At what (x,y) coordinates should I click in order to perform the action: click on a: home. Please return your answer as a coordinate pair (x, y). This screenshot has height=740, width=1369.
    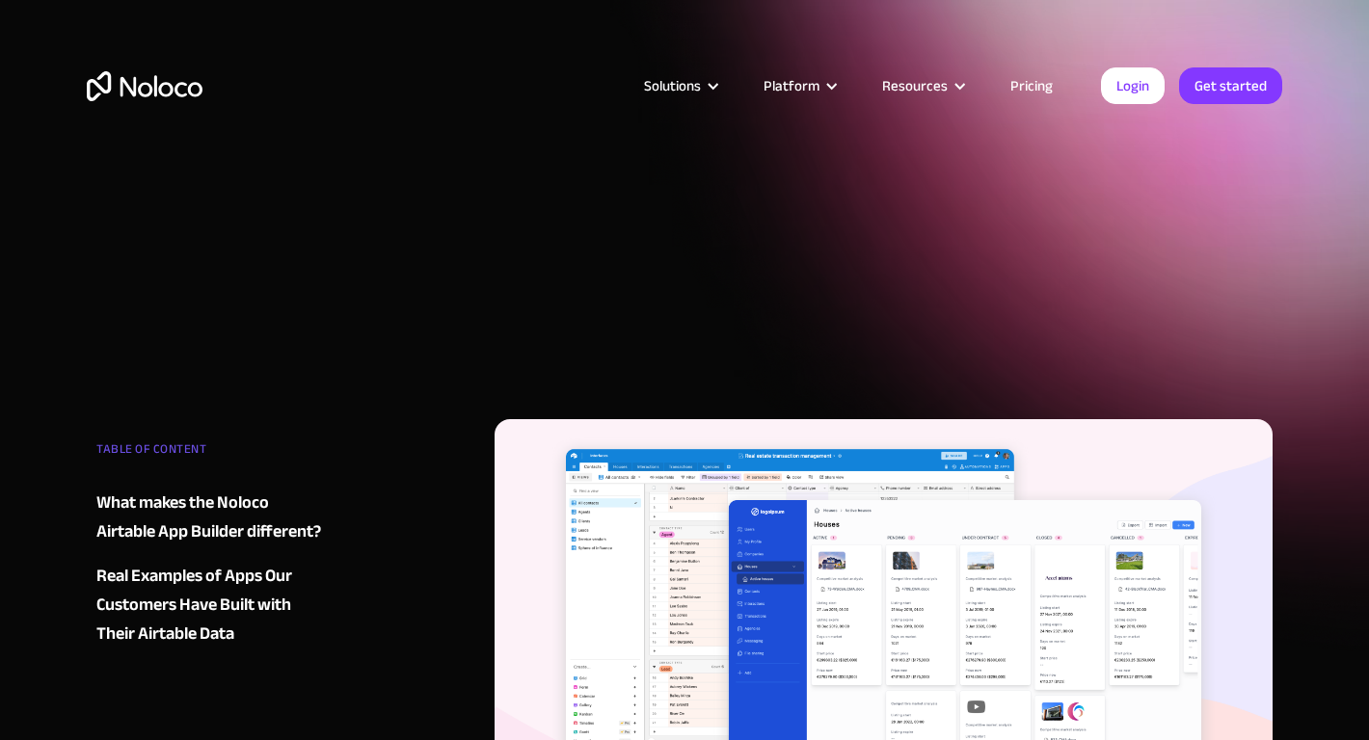
    Looking at the image, I should click on (145, 86).